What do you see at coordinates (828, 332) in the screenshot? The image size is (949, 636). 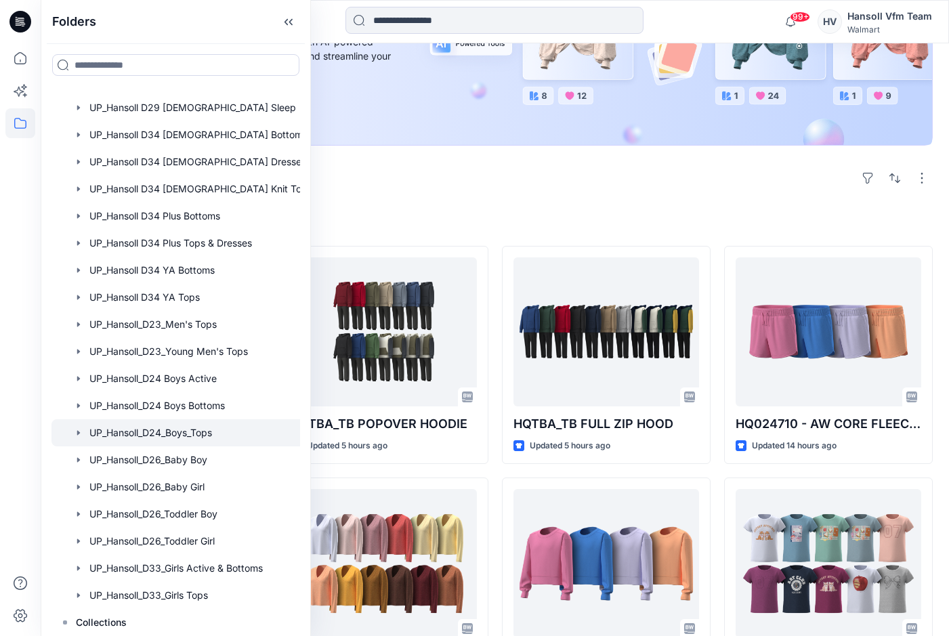 I see `a: HQ024710 - AW CORE FLEECE SHORT SET (BTM)` at bounding box center [828, 332].